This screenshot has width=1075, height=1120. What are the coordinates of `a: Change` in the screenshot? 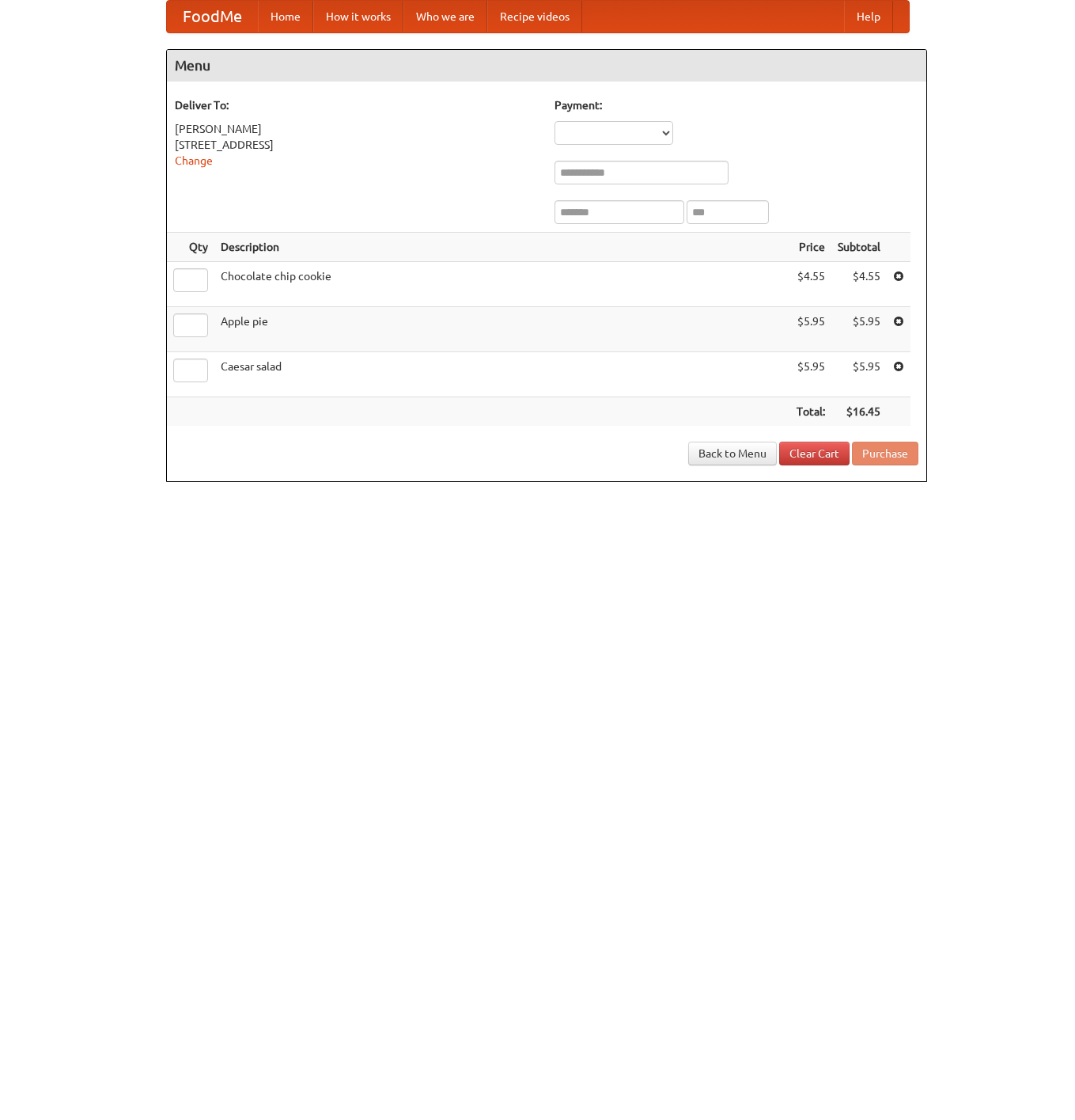 It's located at (194, 161).